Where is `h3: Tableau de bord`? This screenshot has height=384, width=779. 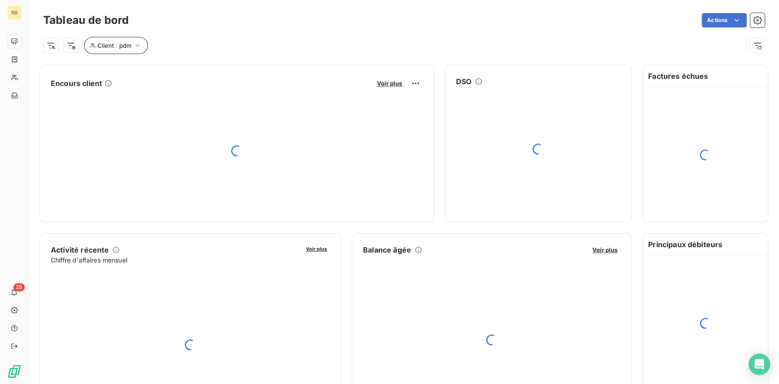
h3: Tableau de bord is located at coordinates (86, 20).